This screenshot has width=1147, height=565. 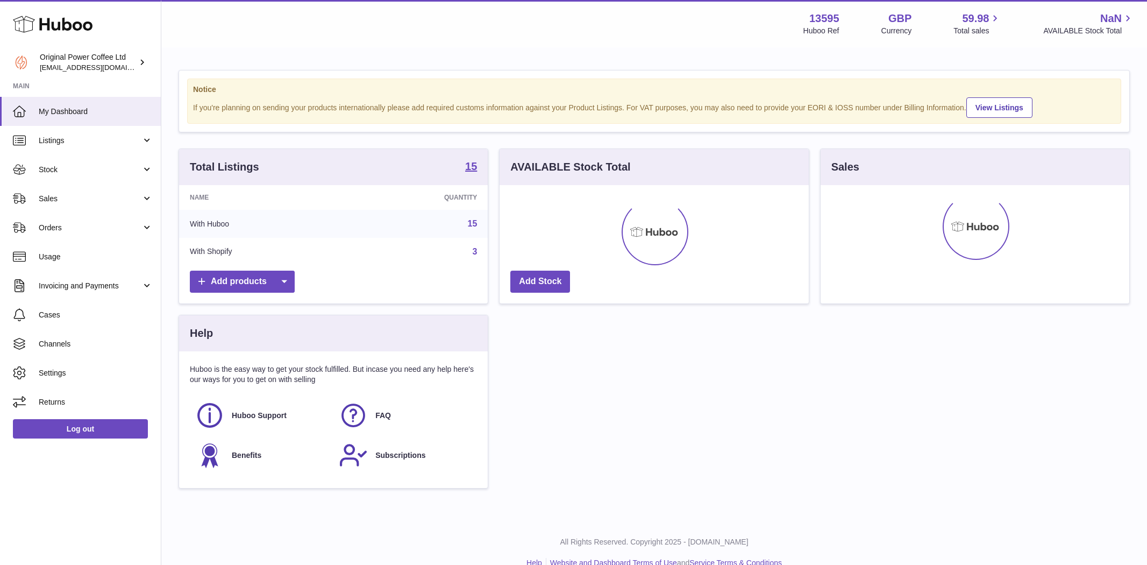 I want to click on strong: 13595, so click(x=824, y=18).